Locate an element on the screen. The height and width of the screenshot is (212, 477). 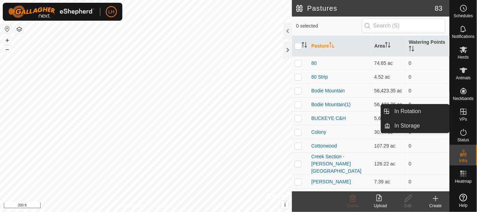
td: 5,644.55 ac is located at coordinates (389, 118).